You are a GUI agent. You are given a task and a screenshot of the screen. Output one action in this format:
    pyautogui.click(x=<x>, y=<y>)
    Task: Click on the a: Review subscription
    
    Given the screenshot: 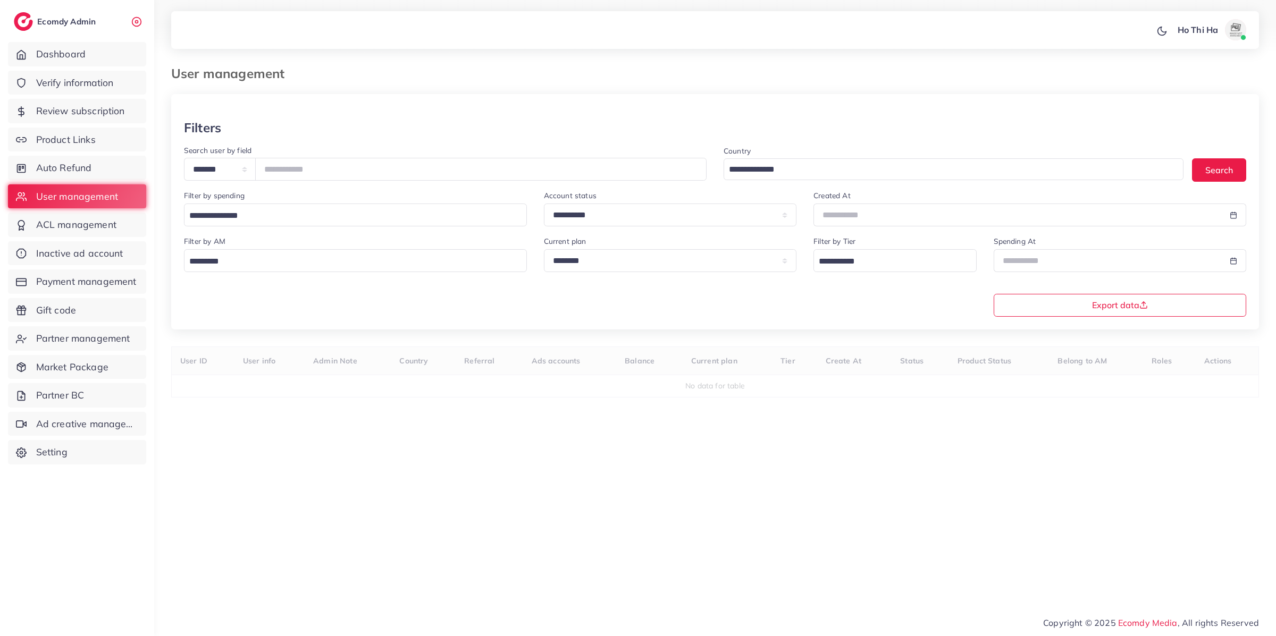 What is the action you would take?
    pyautogui.click(x=77, y=111)
    